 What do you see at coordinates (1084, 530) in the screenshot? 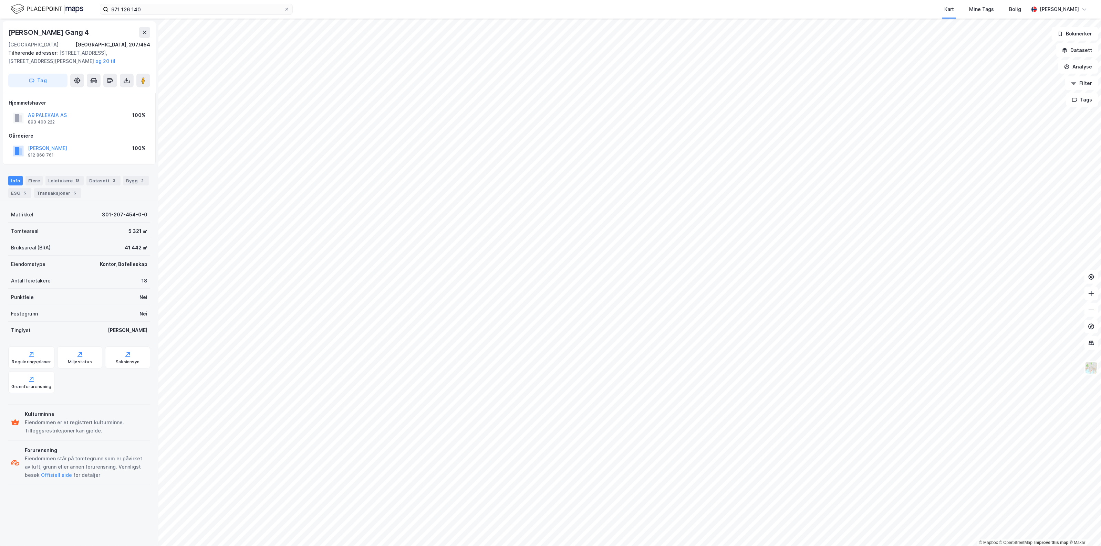
I see `div: Chat Widget` at bounding box center [1084, 530].